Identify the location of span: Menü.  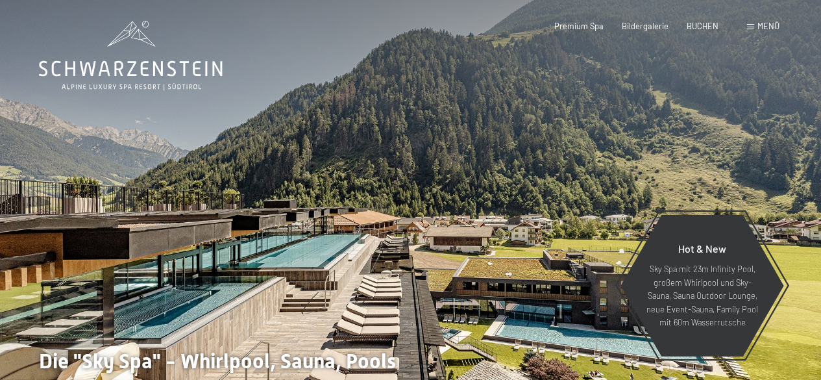
(768, 26).